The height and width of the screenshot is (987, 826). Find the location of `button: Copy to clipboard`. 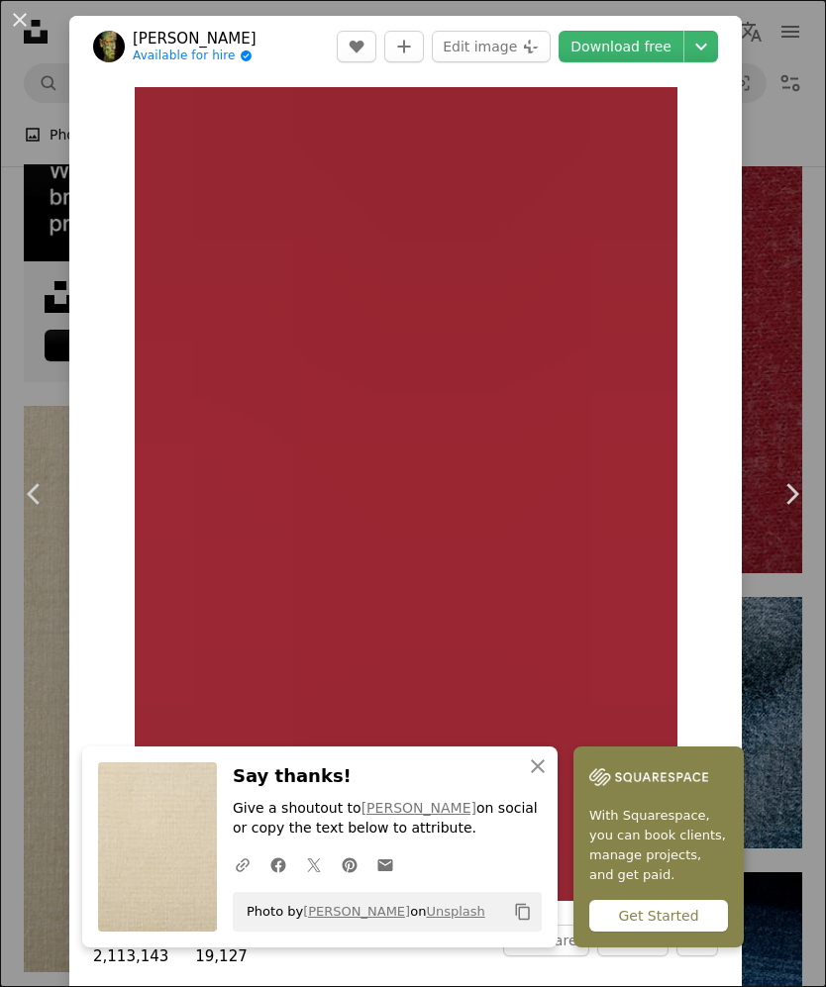

button: Copy to clipboard is located at coordinates (523, 912).